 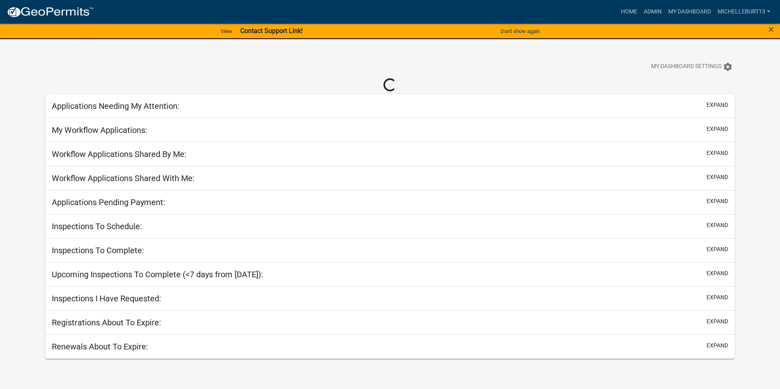 I want to click on h5: Applications Needing My Attention:, so click(x=115, y=106).